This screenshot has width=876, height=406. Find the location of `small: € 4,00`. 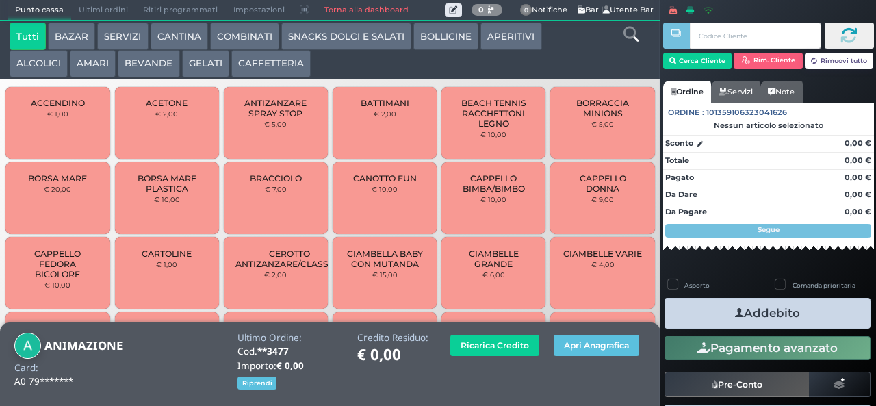

small: € 4,00 is located at coordinates (603, 264).